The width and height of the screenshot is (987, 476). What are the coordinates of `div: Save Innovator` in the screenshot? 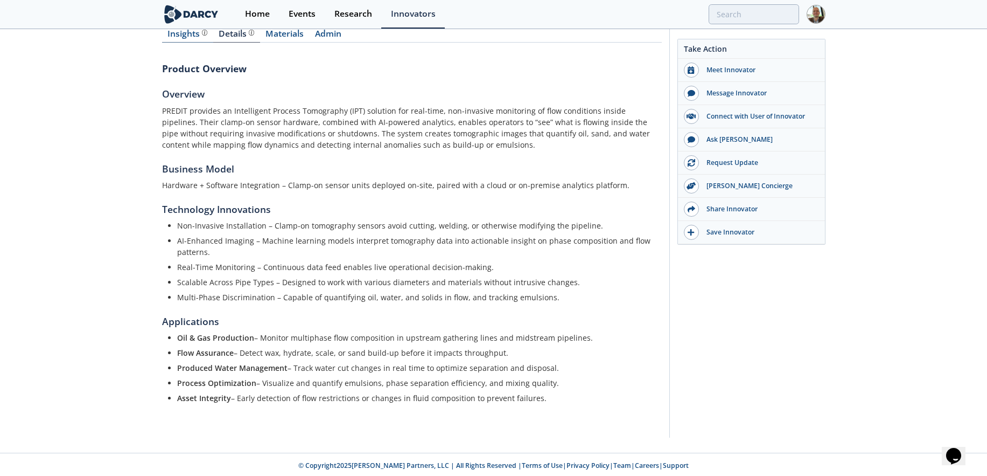 It's located at (760, 232).